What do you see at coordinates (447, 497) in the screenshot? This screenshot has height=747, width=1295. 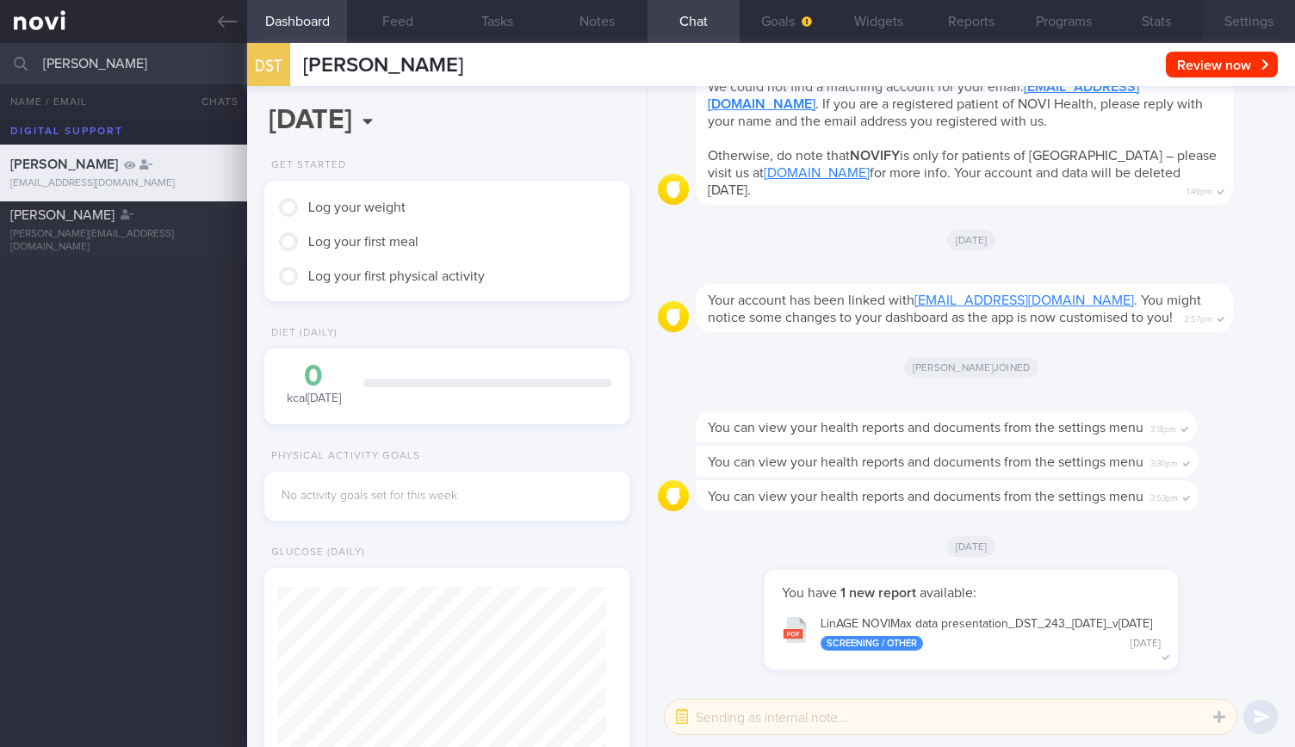 I see `div: No activity goals set for this week` at bounding box center [447, 497].